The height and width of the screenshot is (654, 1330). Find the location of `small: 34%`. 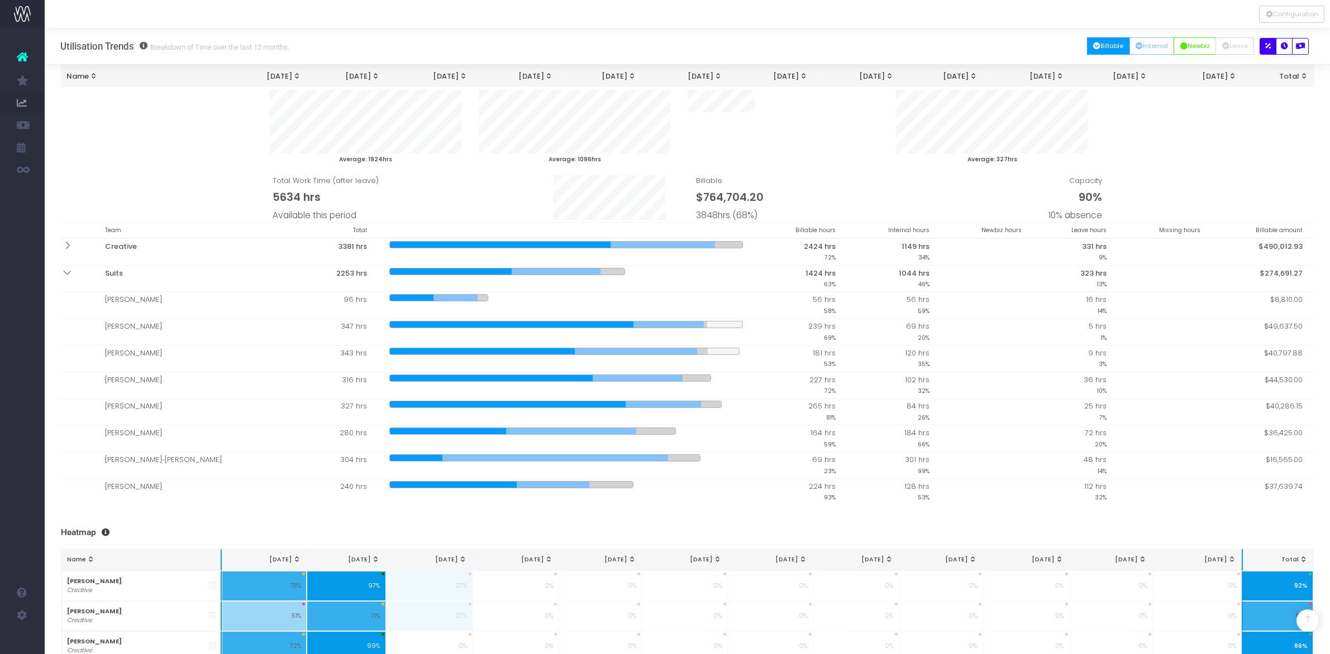

small: 34% is located at coordinates (924, 257).